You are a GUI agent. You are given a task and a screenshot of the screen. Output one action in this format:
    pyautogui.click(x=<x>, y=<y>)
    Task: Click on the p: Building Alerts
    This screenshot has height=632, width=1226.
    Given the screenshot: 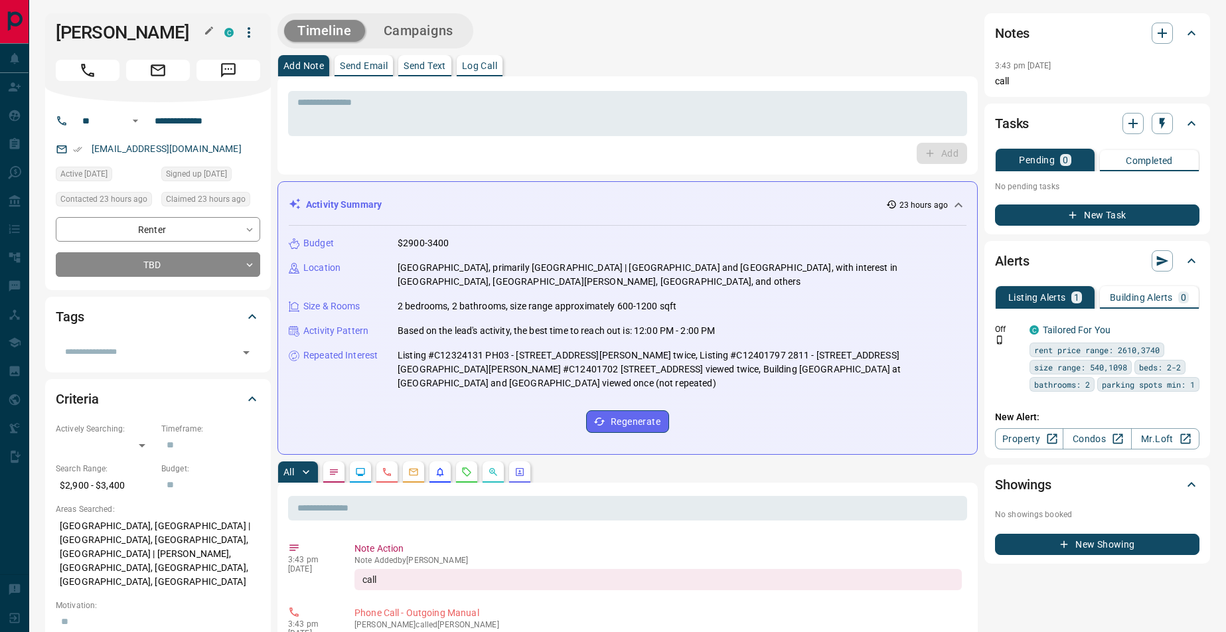 What is the action you would take?
    pyautogui.click(x=1141, y=297)
    